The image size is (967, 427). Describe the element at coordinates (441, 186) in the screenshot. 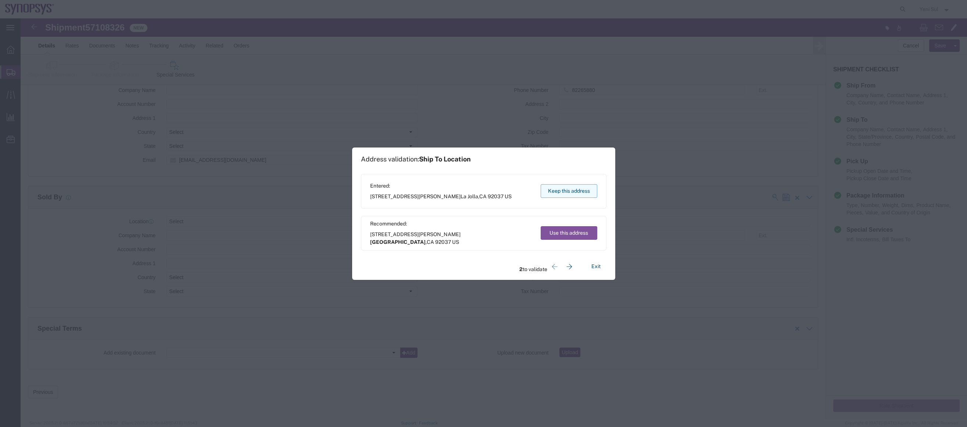

I see `span: Entered:` at that location.